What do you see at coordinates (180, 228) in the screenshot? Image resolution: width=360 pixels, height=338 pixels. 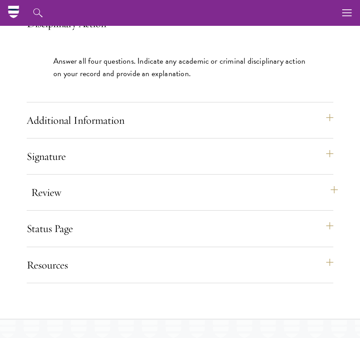 I see `button: Status Page` at bounding box center [180, 228].